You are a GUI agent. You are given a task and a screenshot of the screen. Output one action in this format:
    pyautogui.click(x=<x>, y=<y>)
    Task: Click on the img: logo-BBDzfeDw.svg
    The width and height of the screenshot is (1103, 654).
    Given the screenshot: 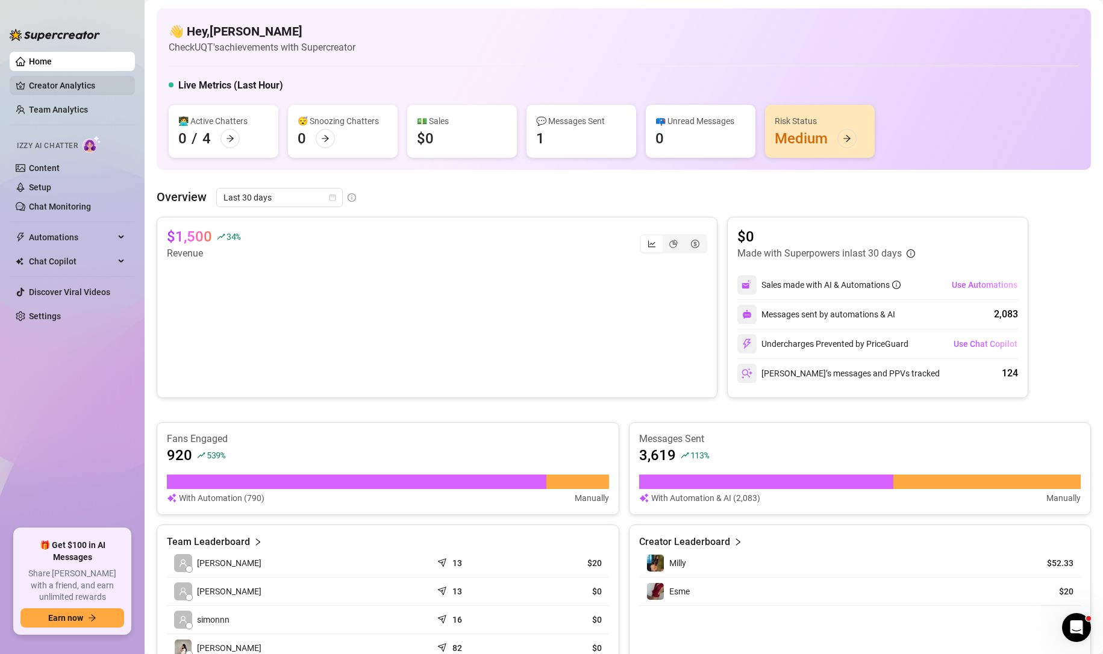 What is the action you would take?
    pyautogui.click(x=55, y=35)
    